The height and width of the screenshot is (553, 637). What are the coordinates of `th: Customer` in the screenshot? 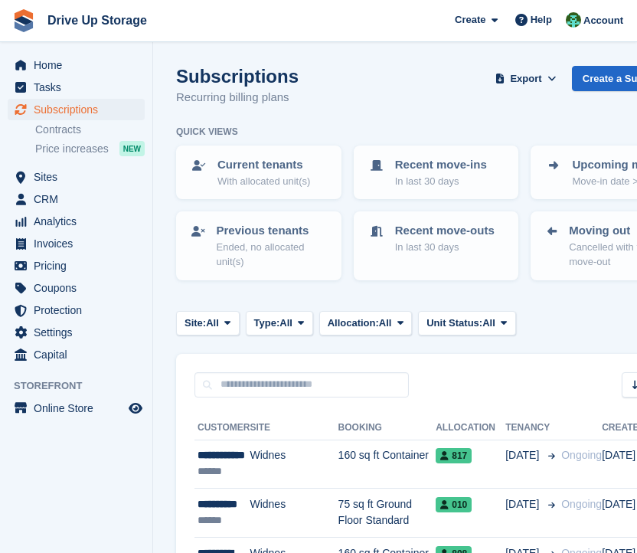 It's located at (222, 428).